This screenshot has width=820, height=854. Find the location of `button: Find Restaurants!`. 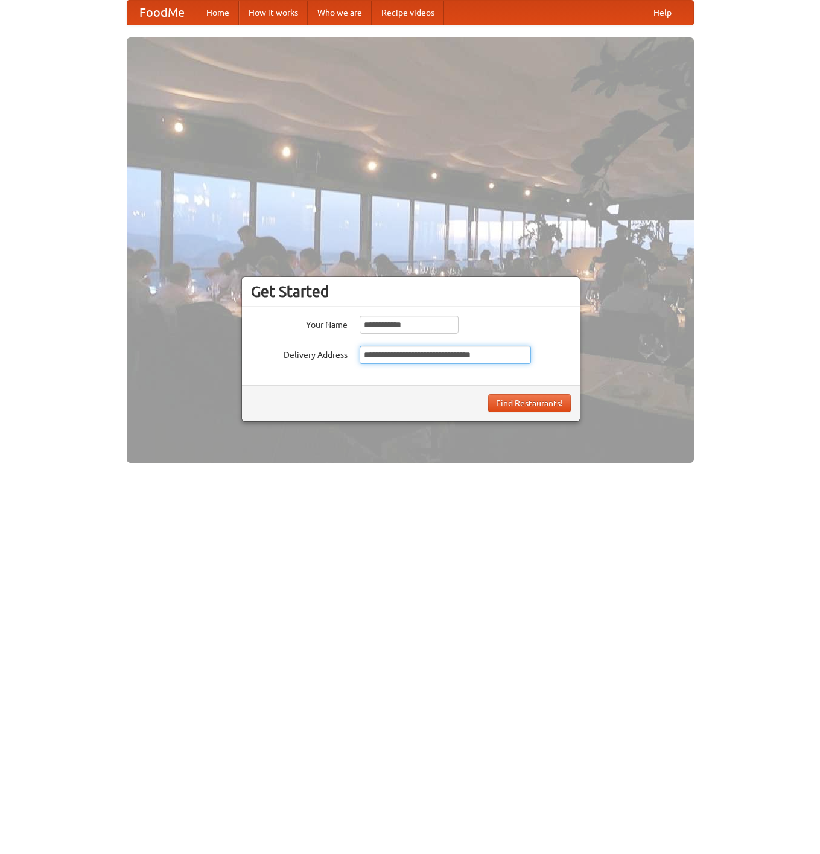

button: Find Restaurants! is located at coordinates (529, 403).